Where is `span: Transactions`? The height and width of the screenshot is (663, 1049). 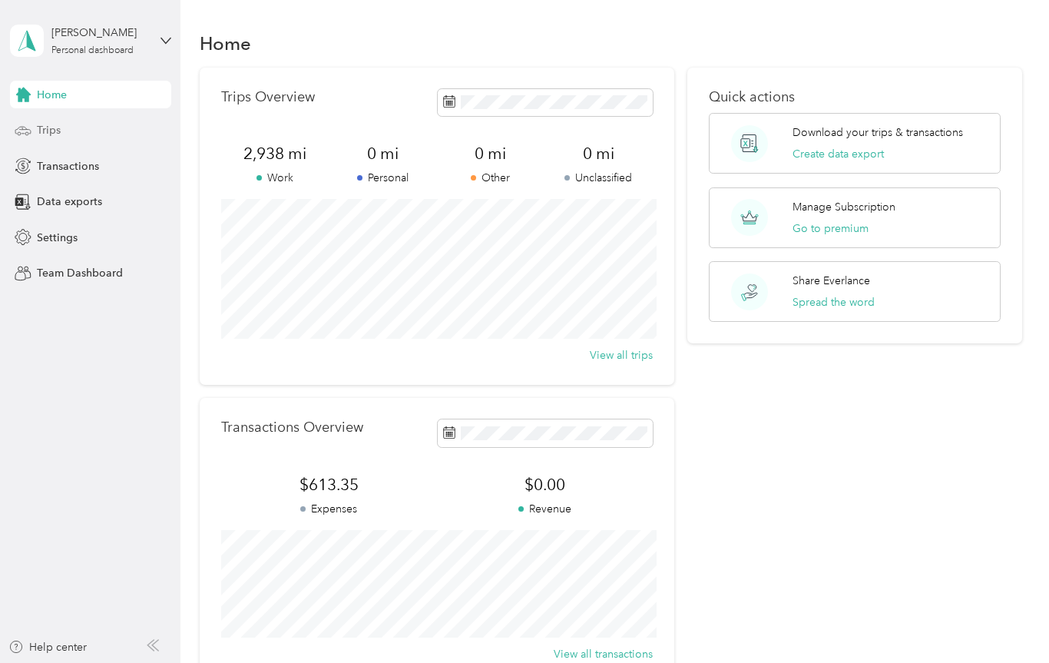
span: Transactions is located at coordinates (68, 166).